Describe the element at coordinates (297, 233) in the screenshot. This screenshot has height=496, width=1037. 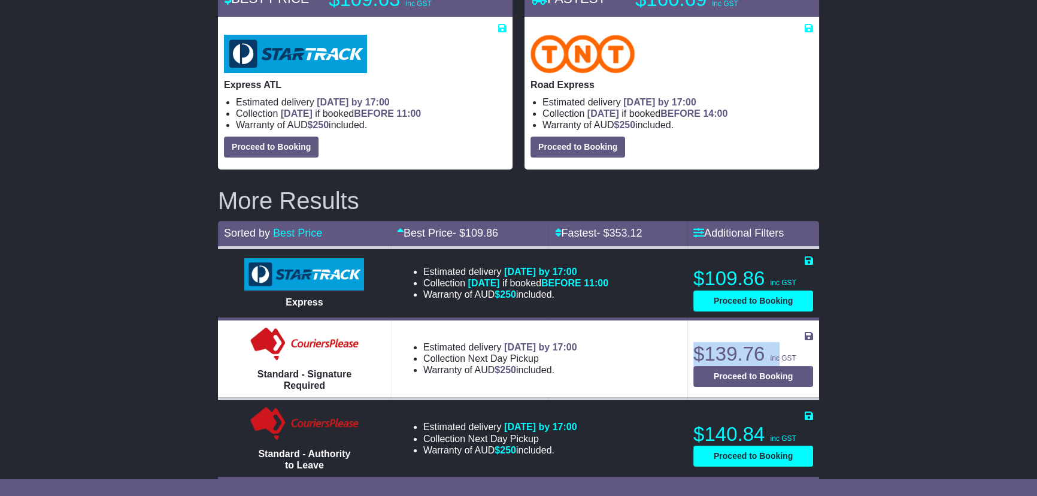
I see `a: Best Price` at that location.